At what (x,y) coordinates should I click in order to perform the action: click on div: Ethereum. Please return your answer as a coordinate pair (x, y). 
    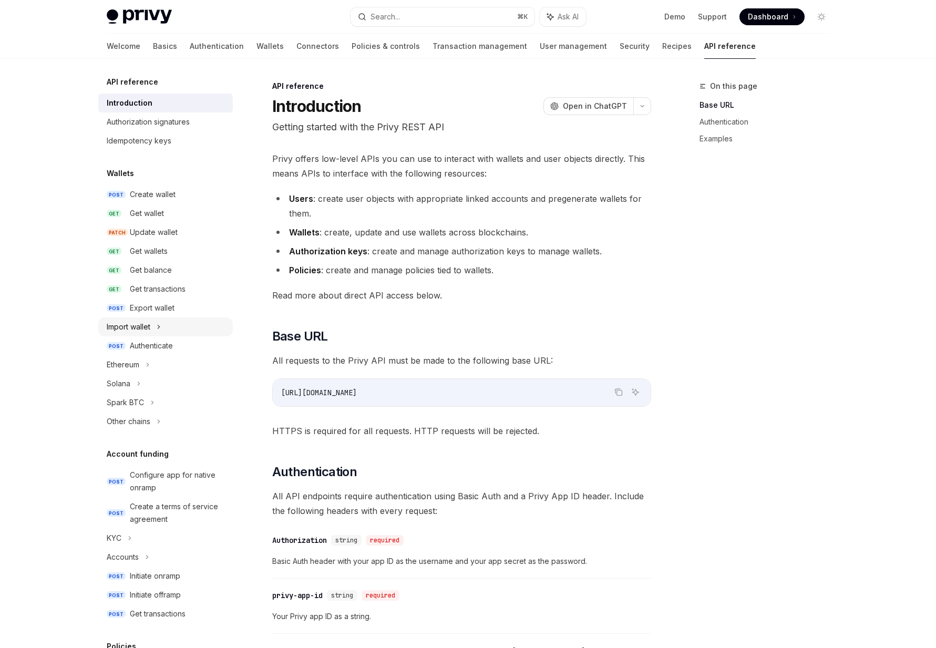
    Looking at the image, I should click on (123, 365).